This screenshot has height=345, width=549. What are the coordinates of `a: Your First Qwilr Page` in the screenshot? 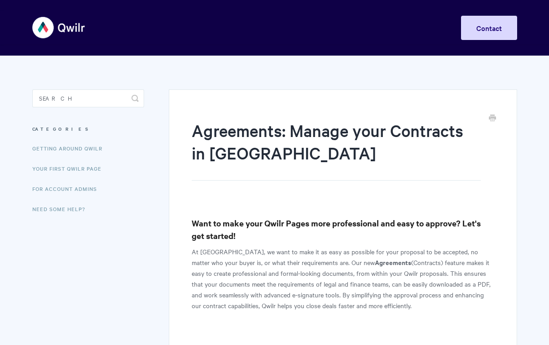 It's located at (70, 168).